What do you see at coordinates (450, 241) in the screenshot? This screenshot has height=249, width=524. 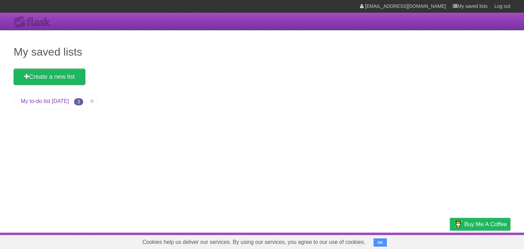 I see `a: Privacy` at bounding box center [450, 241].